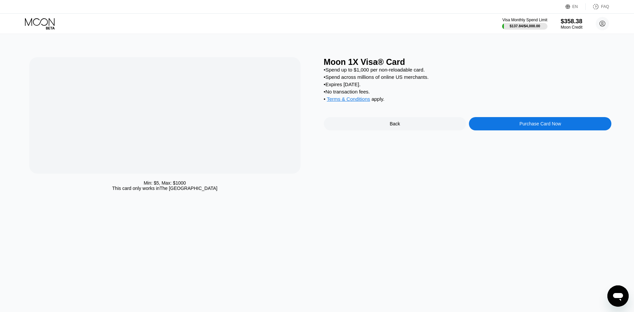 Image resolution: width=634 pixels, height=312 pixels. I want to click on span: Terms & Conditions, so click(348, 99).